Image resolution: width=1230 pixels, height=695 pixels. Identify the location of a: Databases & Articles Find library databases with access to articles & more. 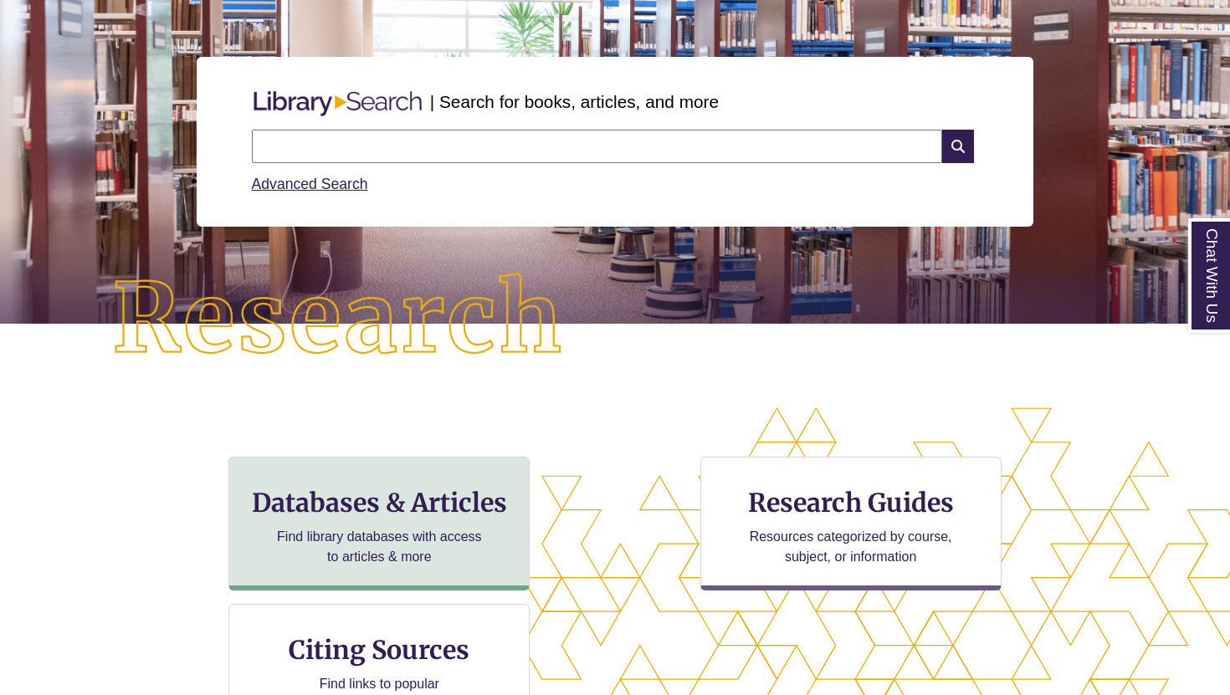
(379, 524).